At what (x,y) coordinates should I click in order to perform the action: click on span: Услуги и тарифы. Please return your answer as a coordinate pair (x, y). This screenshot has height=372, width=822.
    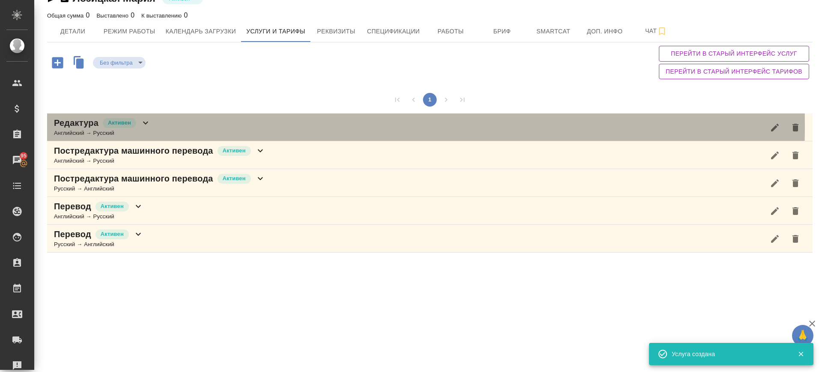
    Looking at the image, I should click on (276, 31).